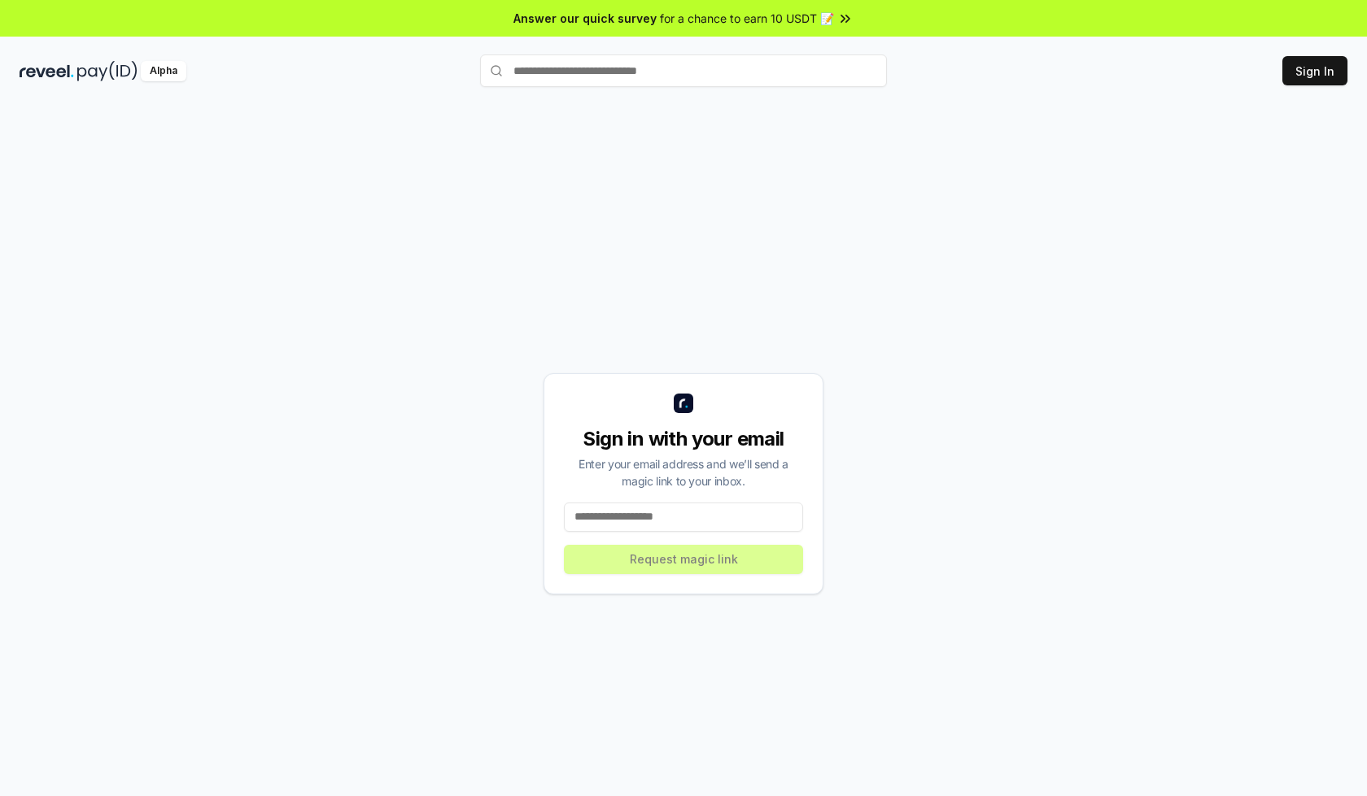  Describe the element at coordinates (164, 71) in the screenshot. I see `div: Alpha` at that location.